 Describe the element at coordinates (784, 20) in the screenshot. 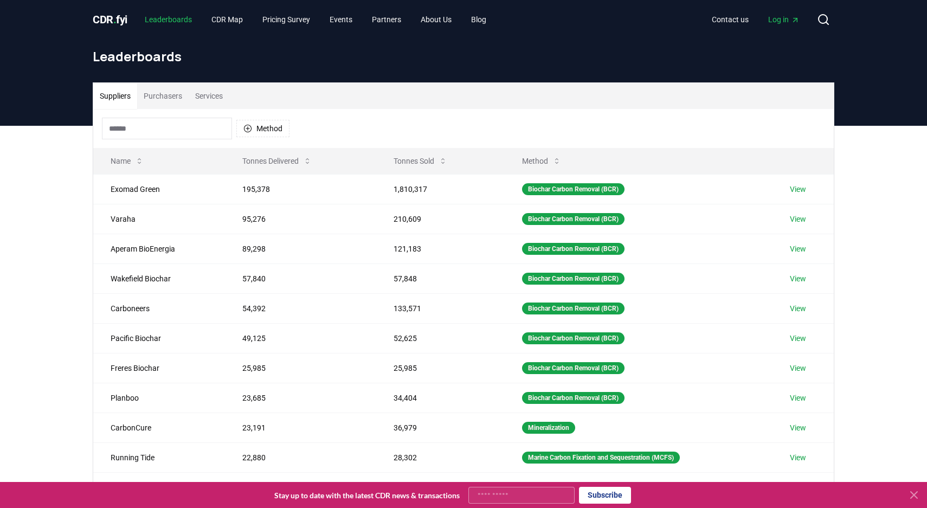

I see `a: Log in` at that location.